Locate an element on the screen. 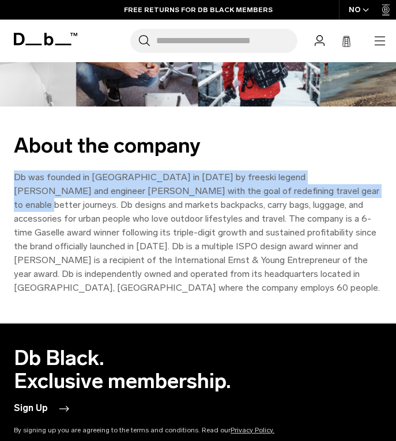 Image resolution: width=396 pixels, height=441 pixels. a: FREE RETURNS FOR DB BLACK MEMBERS is located at coordinates (198, 10).